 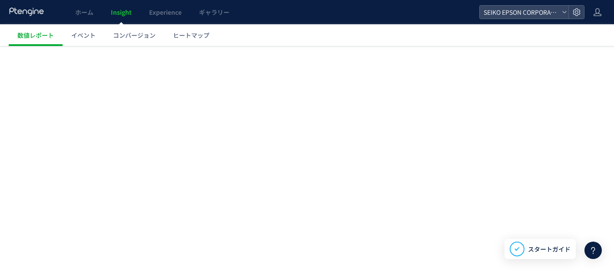 What do you see at coordinates (83, 35) in the screenshot?
I see `span: イベント` at bounding box center [83, 35].